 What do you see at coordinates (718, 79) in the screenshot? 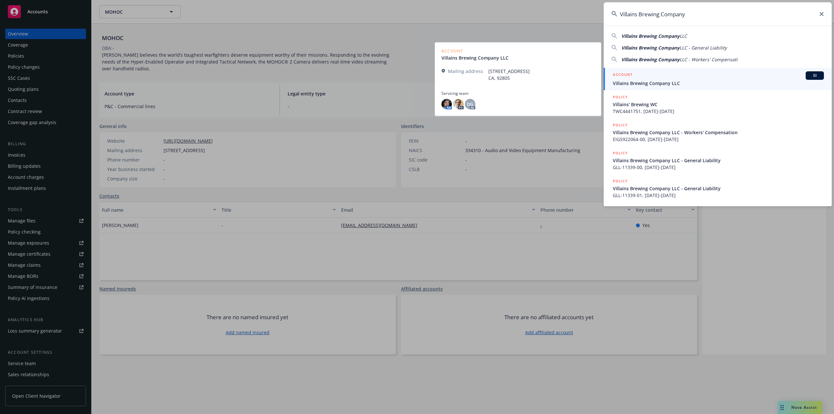
I see `a: ACCOUNTBIVillains Brewing Company LLC` at bounding box center [718, 79].